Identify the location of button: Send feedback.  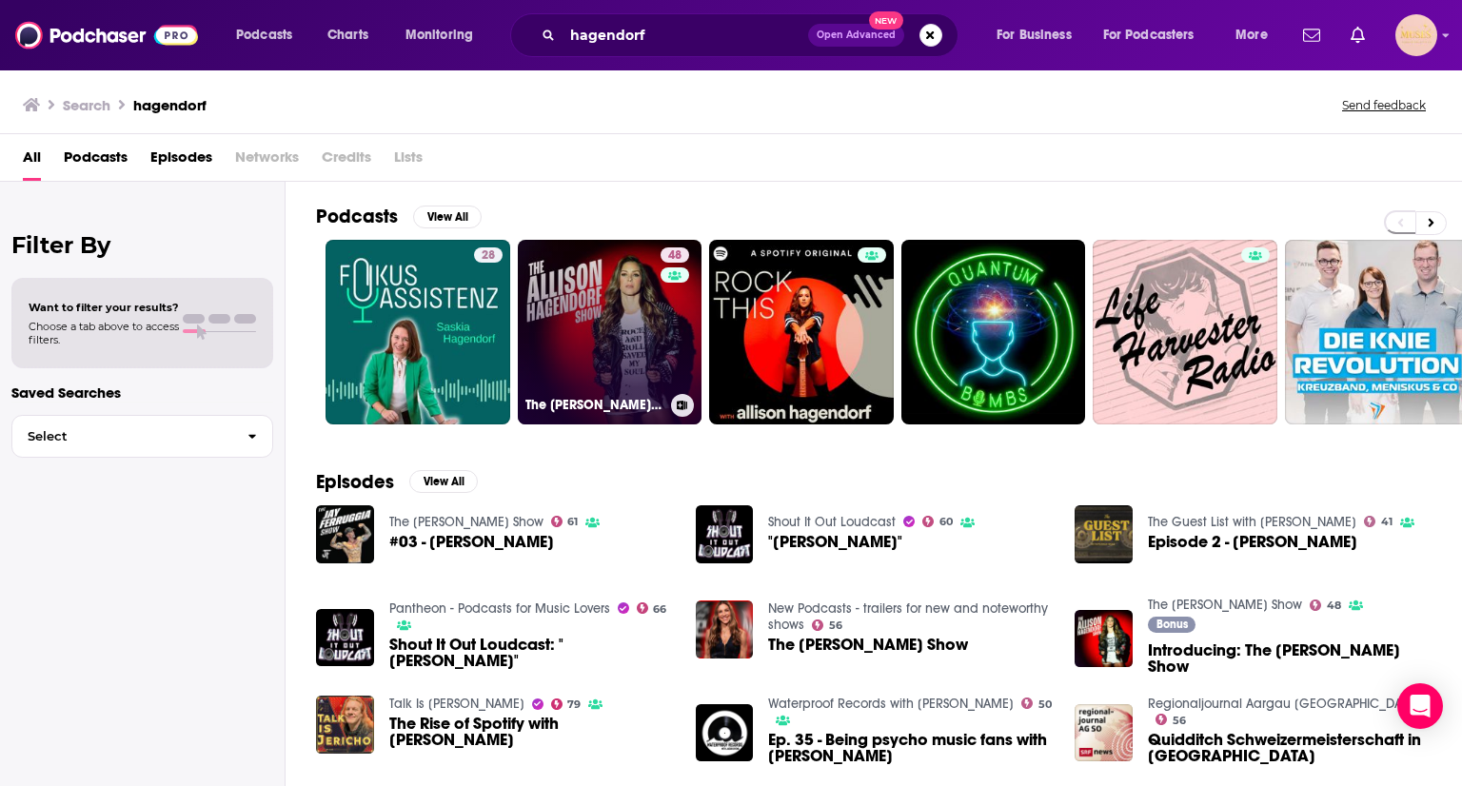
(1384, 105).